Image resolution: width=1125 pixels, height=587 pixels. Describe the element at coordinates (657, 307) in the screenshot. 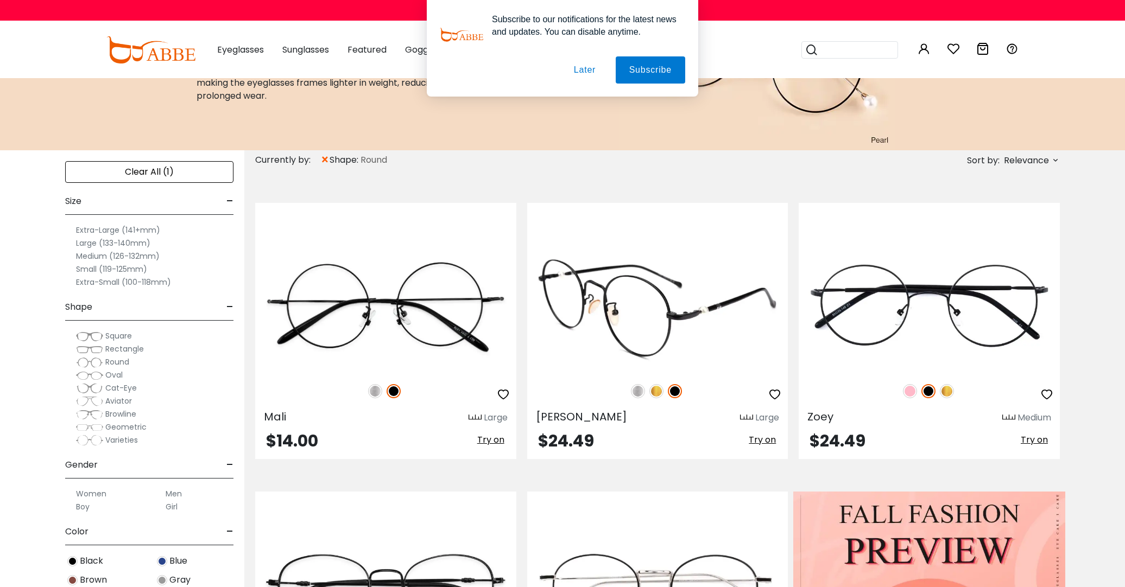

I see `img: Gold Durns - Metal ,Adjust Nose Pads` at that location.